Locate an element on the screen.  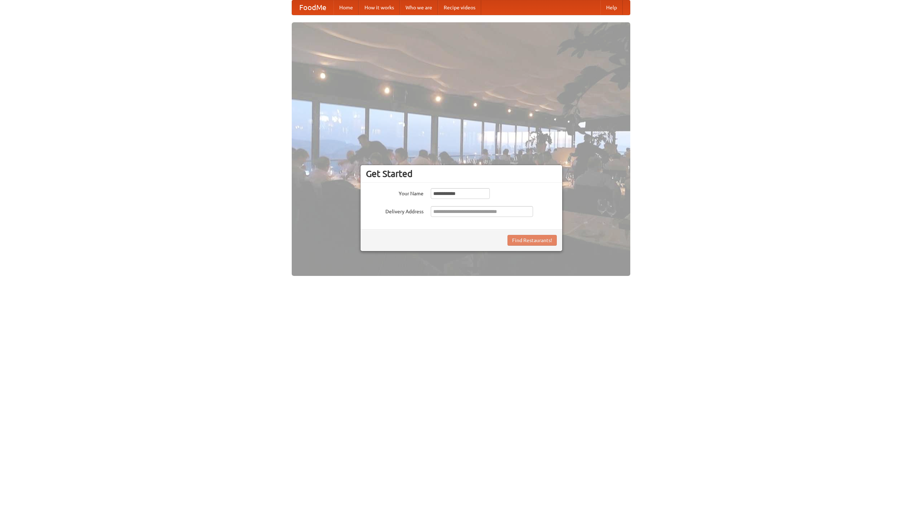
button: Find Restaurants! is located at coordinates (532, 240).